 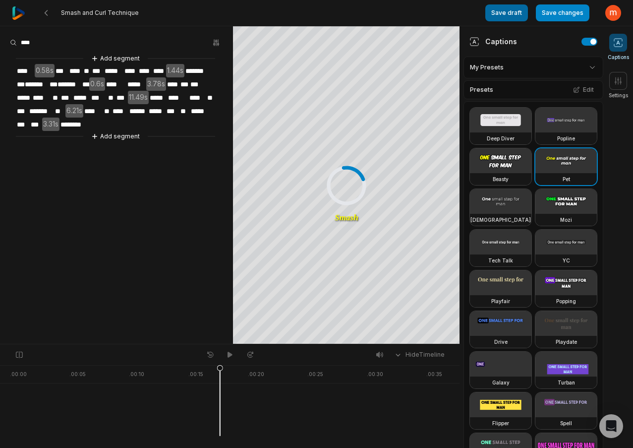 What do you see at coordinates (501, 382) in the screenshot?
I see `h3: Galaxy` at bounding box center [501, 382].